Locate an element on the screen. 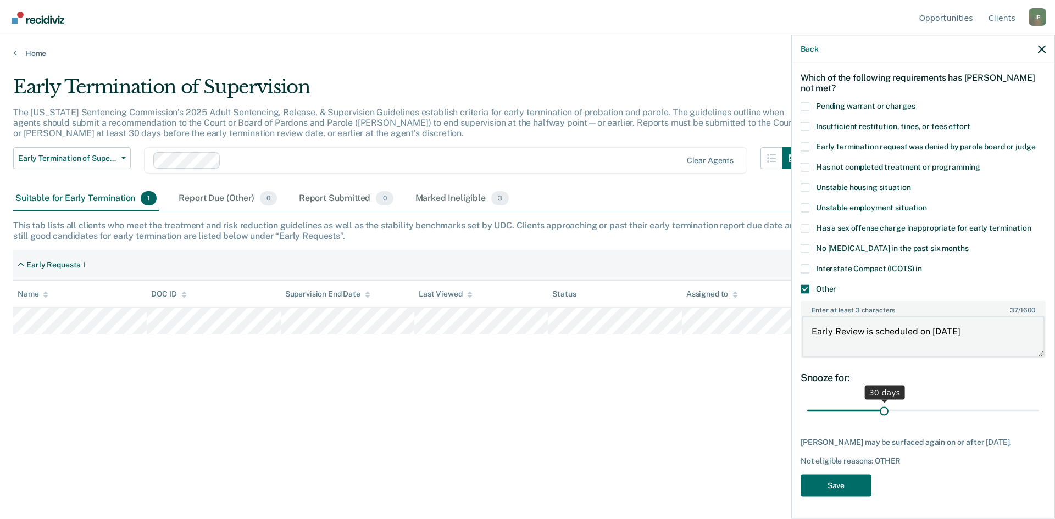 This screenshot has width=1055, height=519. div: Report Submitted is located at coordinates (346, 199).